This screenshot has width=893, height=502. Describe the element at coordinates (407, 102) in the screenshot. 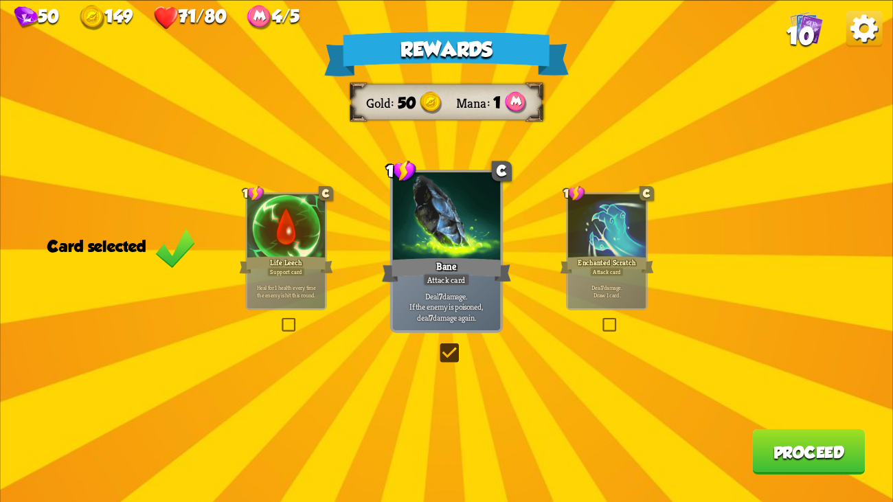

I see `span: 50` at that location.